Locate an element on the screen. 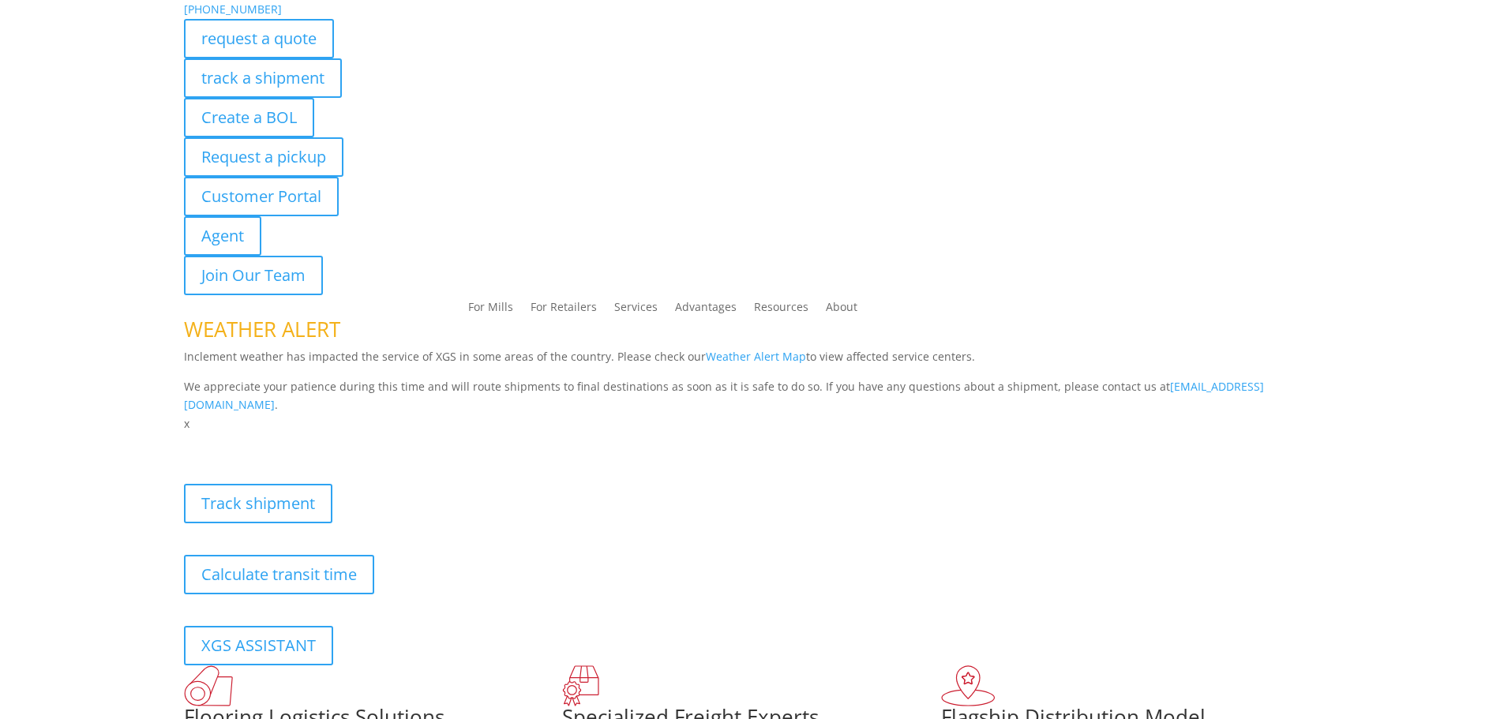 The width and height of the screenshot is (1504, 719). a: For Retailers is located at coordinates (564, 310).